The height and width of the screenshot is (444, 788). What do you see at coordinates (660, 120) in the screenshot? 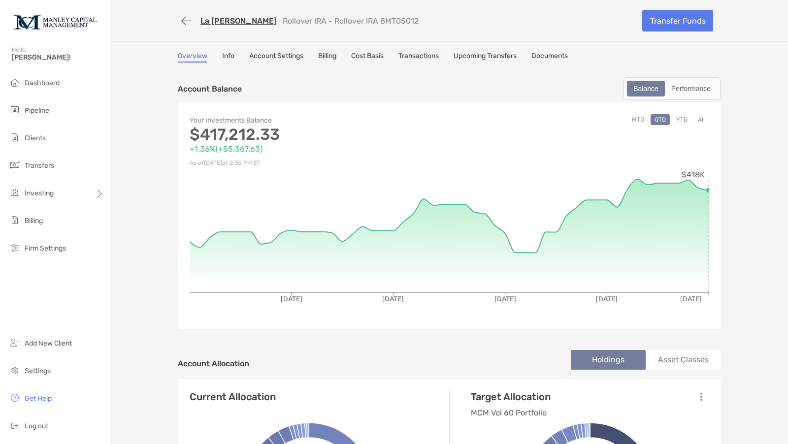
I see `button: QTD` at bounding box center [660, 120].